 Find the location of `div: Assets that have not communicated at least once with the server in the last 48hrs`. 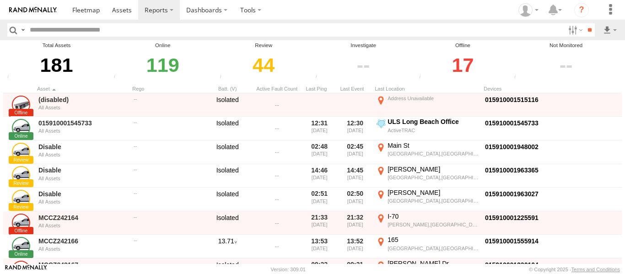

div: Assets that have not communicated at least once with the server in the last 48hrs is located at coordinates (423, 77).